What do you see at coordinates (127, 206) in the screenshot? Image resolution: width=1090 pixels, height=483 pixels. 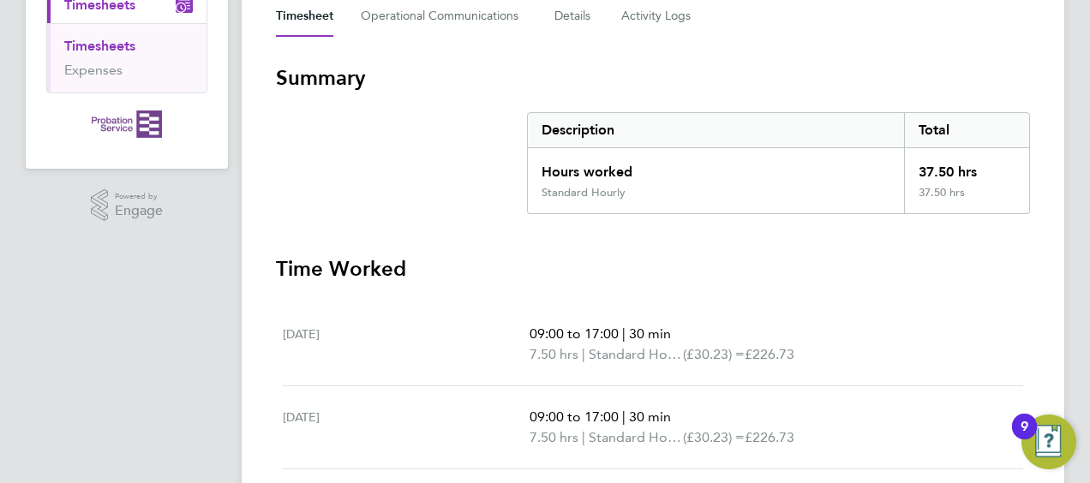 I see `a: Powered byEngage` at bounding box center [127, 206].